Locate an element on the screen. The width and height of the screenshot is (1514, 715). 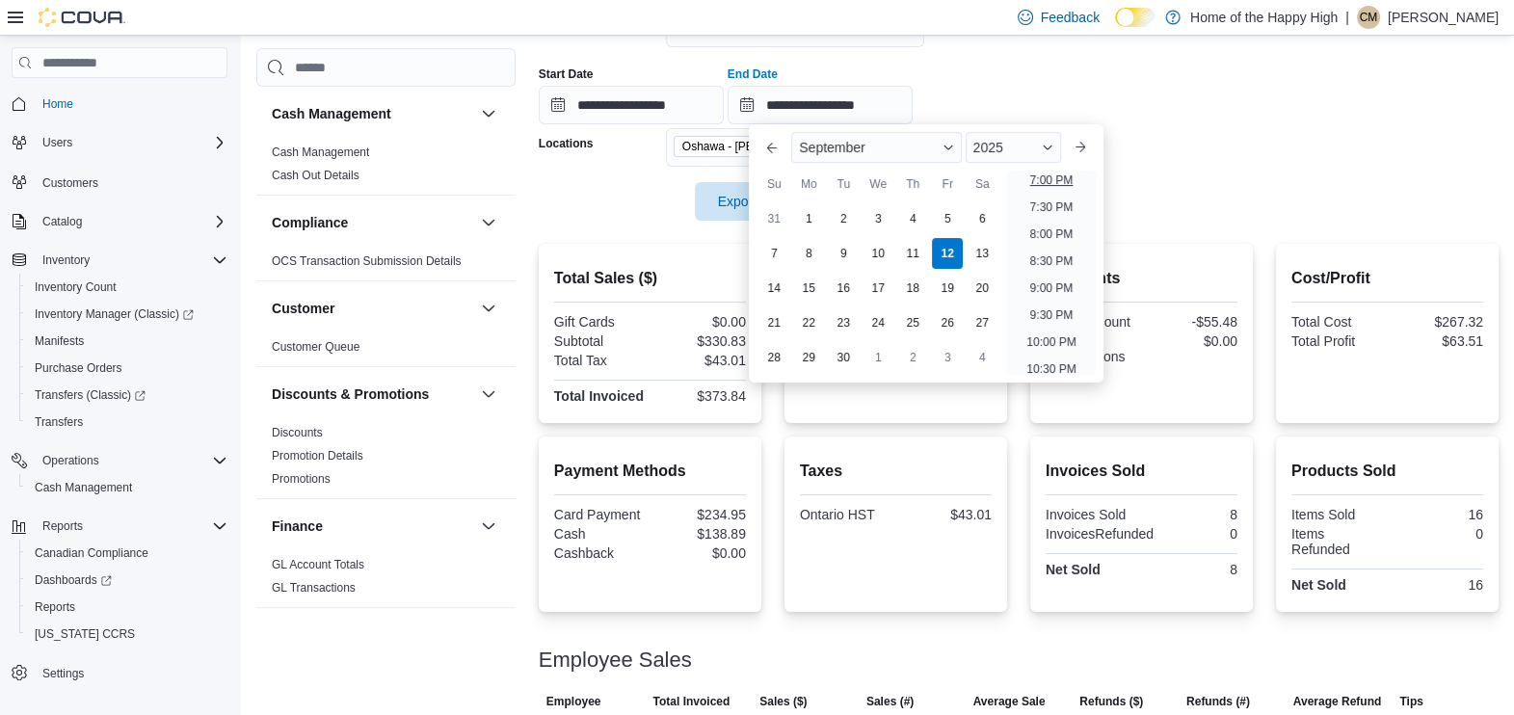
div: Subtotal is located at coordinates (600, 341).